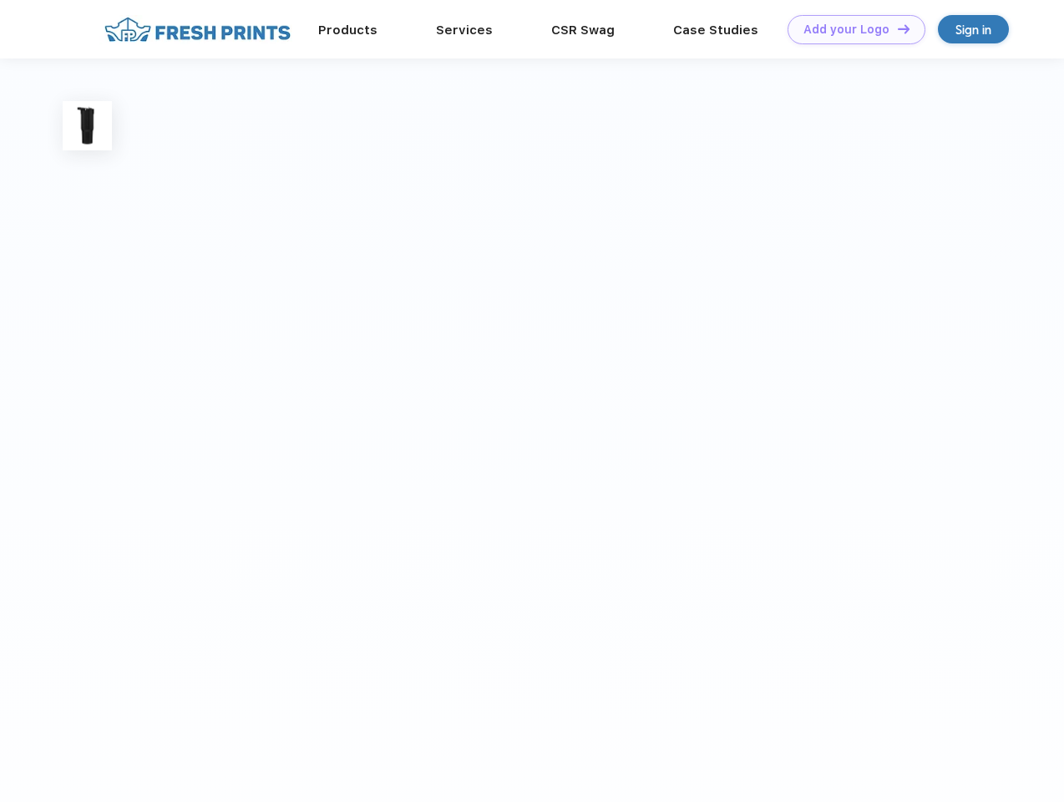 The height and width of the screenshot is (802, 1064). Describe the element at coordinates (197, 29) in the screenshot. I see `img: fo%20logo%202.webp` at that location.